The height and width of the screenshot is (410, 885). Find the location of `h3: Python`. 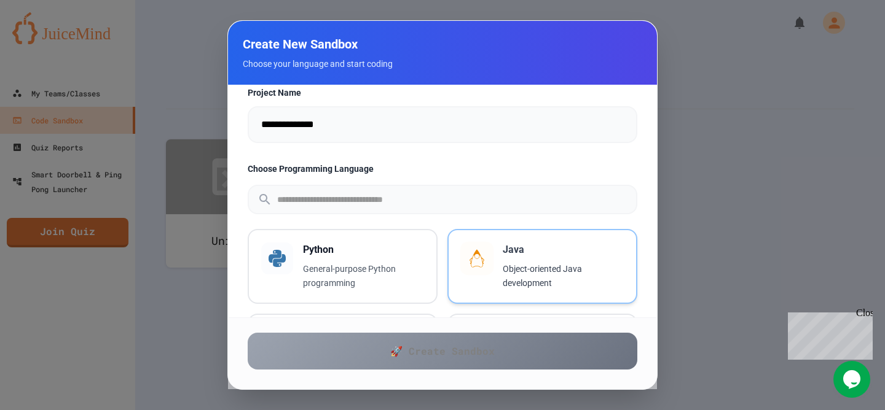

h3: Python is located at coordinates (363, 250).